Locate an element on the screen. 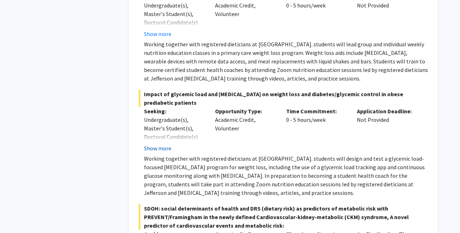 Image resolution: width=460 pixels, height=233 pixels. div: Not Provided is located at coordinates (387, 129).